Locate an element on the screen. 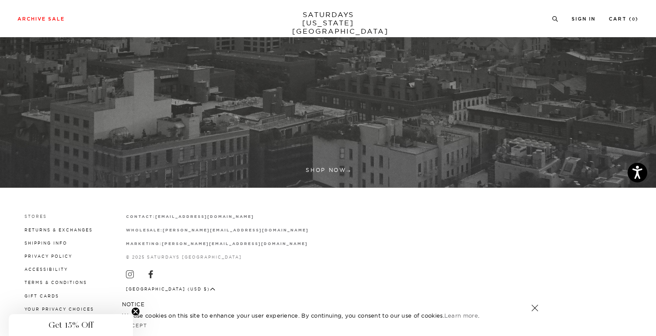 The height and width of the screenshot is (336, 656). p: We use cookies on this site to enhance your user experience. By continuing, you consent to our us... is located at coordinates (312, 315).